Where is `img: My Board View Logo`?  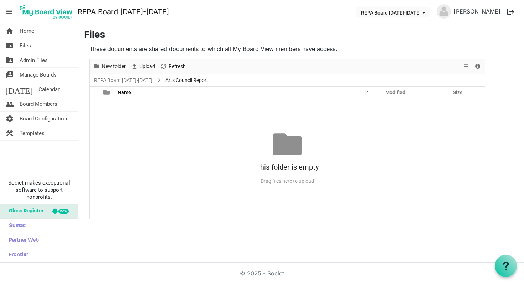 img: My Board View Logo is located at coordinates (46, 12).